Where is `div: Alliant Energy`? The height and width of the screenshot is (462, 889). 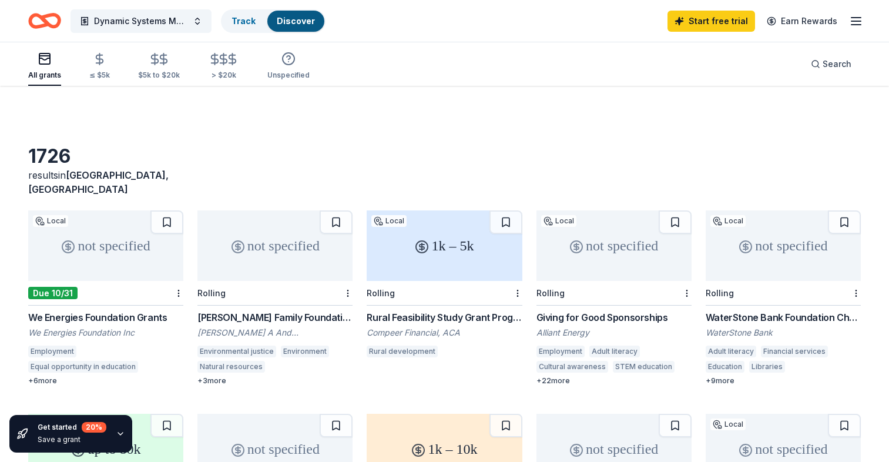
div: Alliant Energy is located at coordinates (614, 333).